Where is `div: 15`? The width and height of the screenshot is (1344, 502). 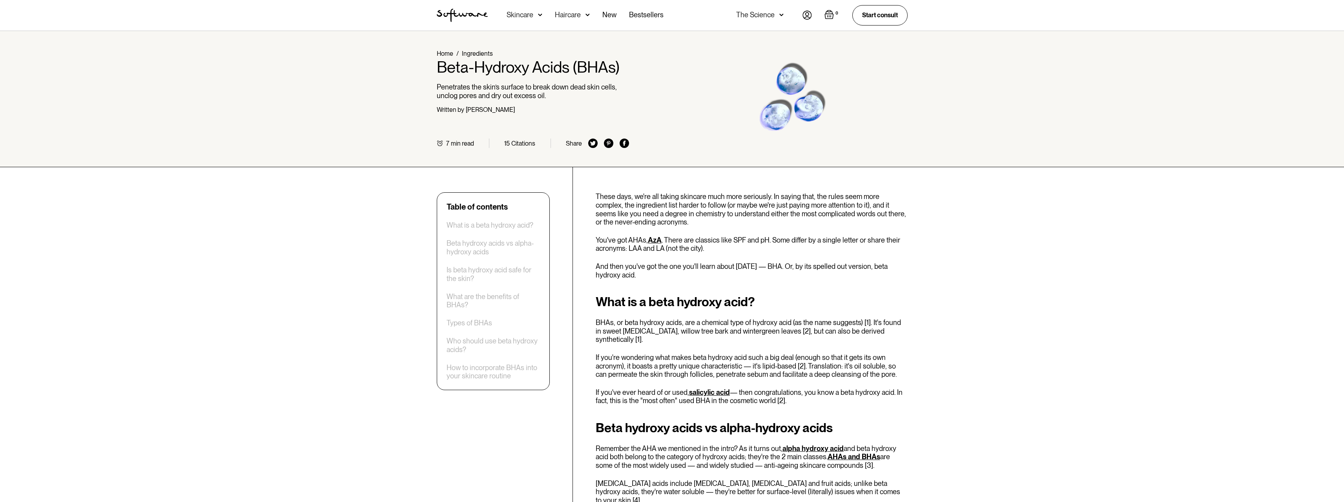
div: 15 is located at coordinates (507, 143).